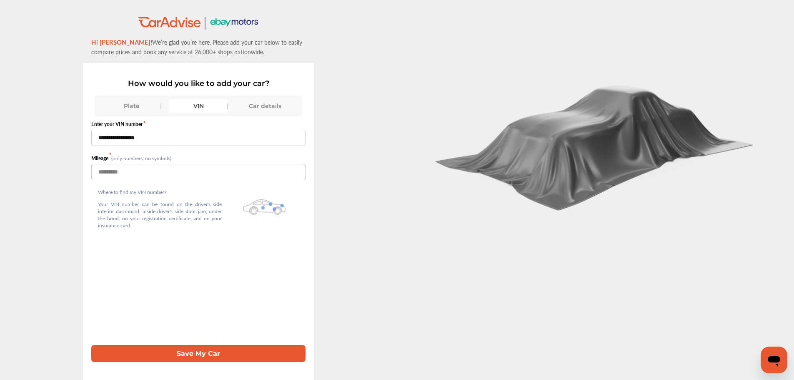 The width and height of the screenshot is (794, 380). I want to click on span: We’re glad you’re here. Please add your car below to easily compare prices and book any service a..., so click(197, 47).